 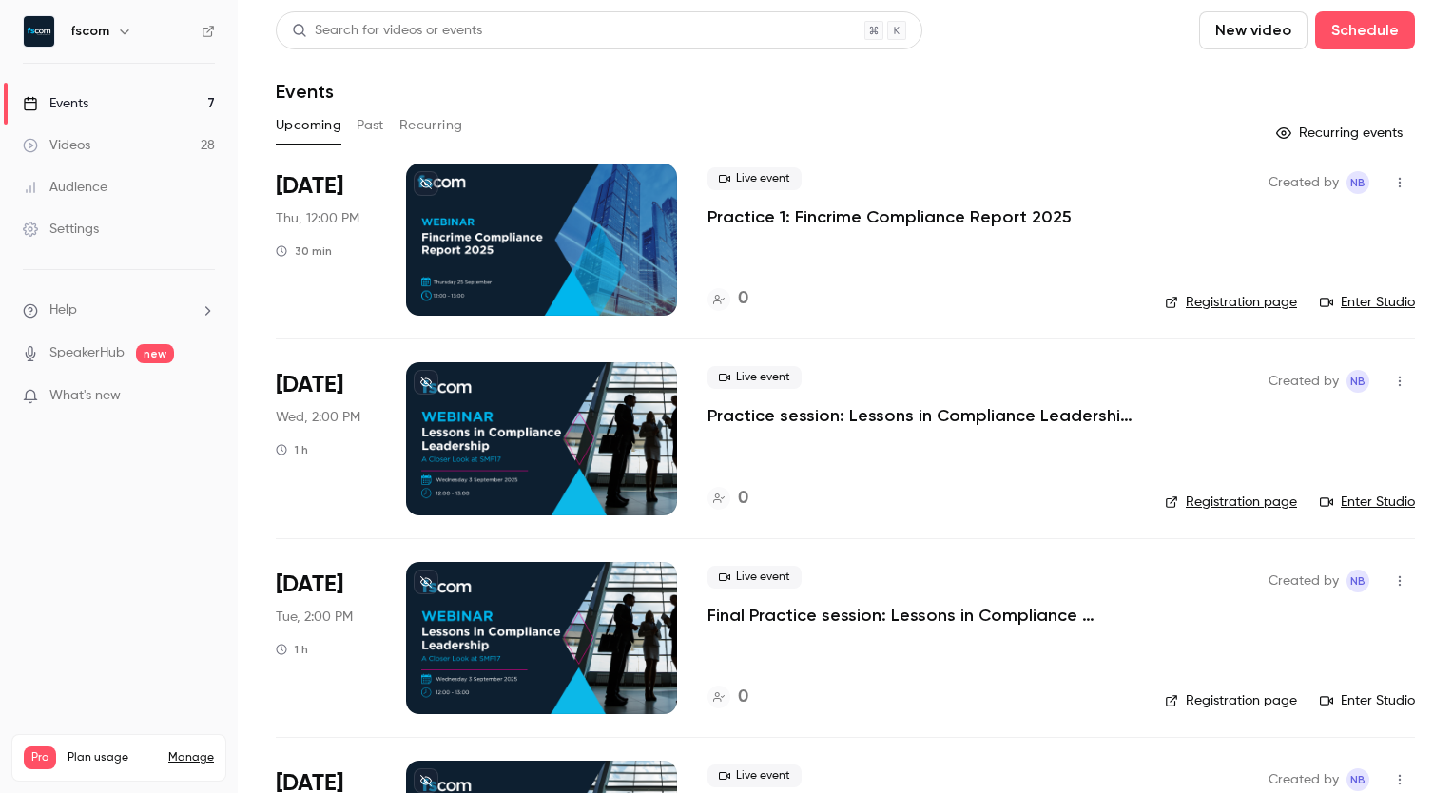 What do you see at coordinates (325, 638) in the screenshot?
I see `div: Sep 2 Tue, 2:00 PM (Europe/London)` at bounding box center [325, 638].